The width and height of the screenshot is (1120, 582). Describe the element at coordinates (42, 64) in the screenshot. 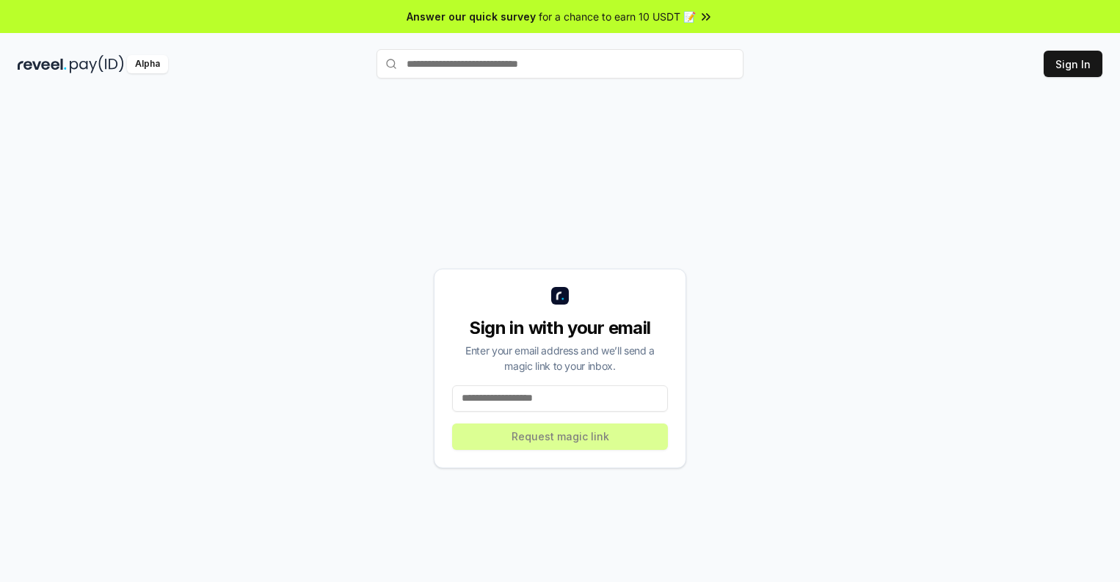

I see `img: reveel_dark` at that location.